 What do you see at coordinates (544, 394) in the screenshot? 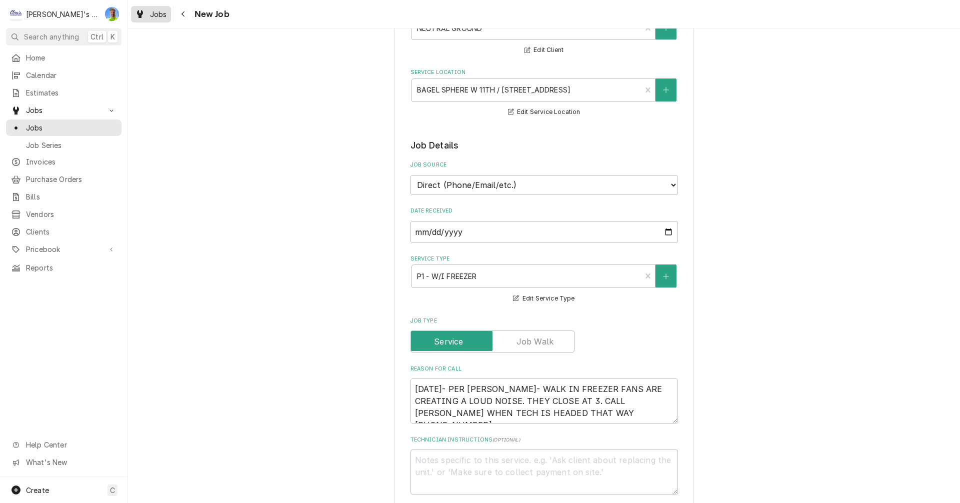
I see `div: Reason For Call` at bounding box center [544, 394].